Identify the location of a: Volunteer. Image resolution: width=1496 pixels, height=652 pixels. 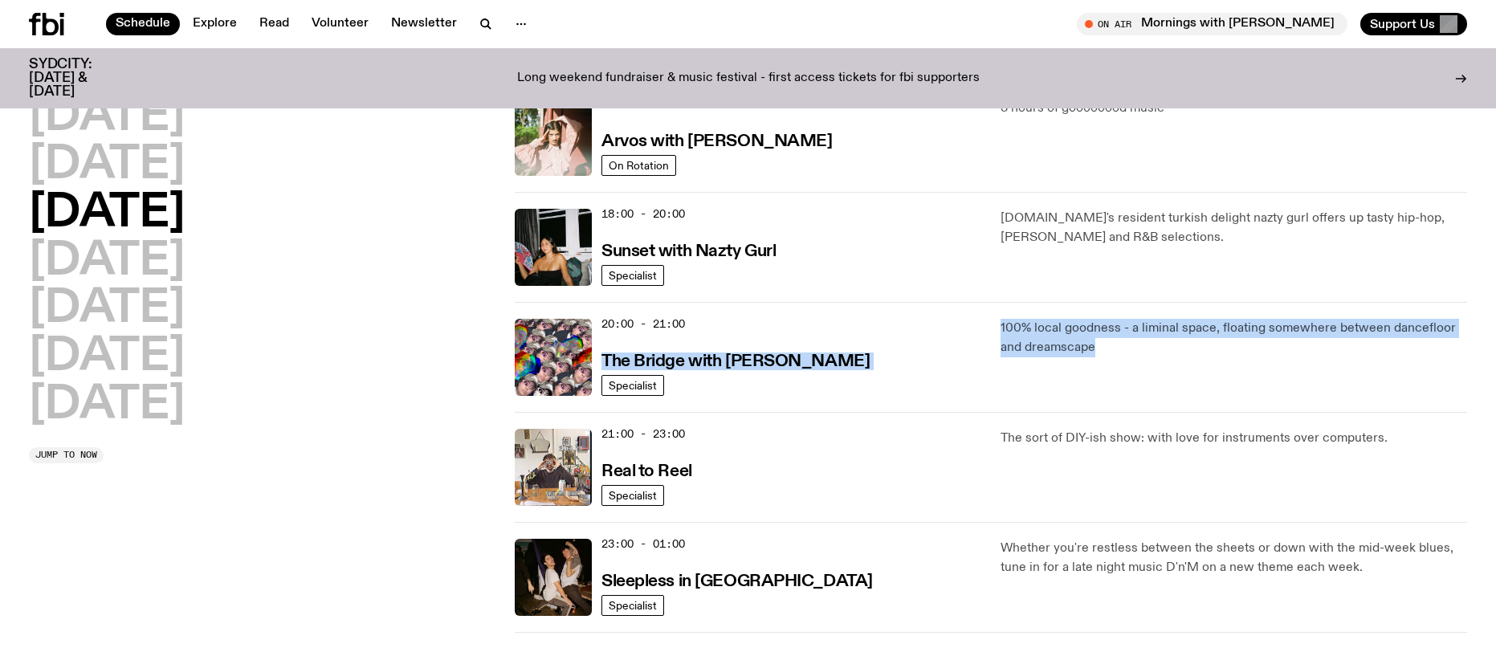
(340, 24).